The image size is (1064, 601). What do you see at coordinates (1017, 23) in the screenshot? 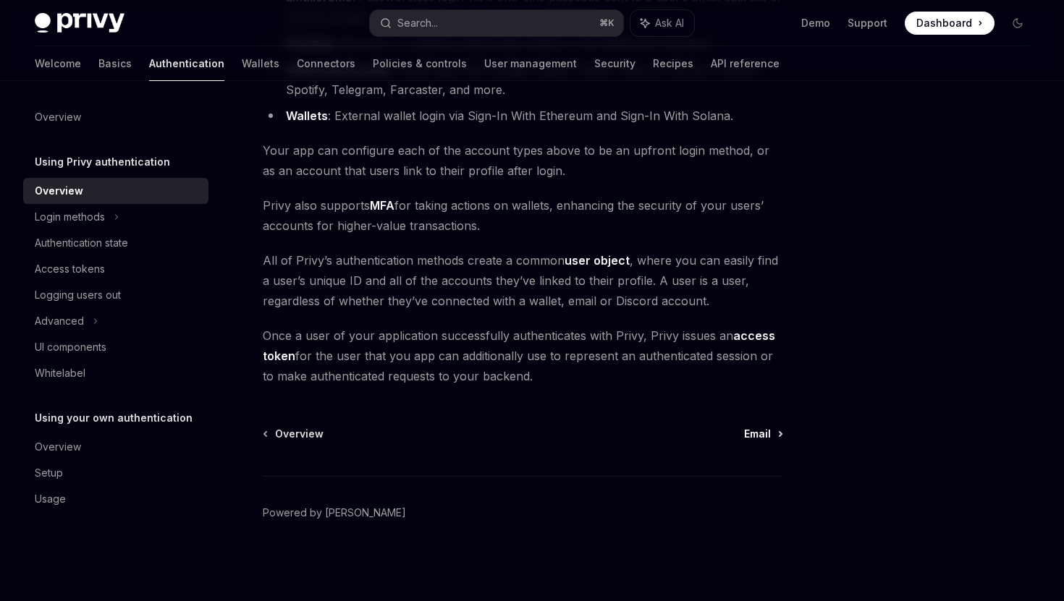
I see `button: Toggle dark mode` at bounding box center [1017, 23].